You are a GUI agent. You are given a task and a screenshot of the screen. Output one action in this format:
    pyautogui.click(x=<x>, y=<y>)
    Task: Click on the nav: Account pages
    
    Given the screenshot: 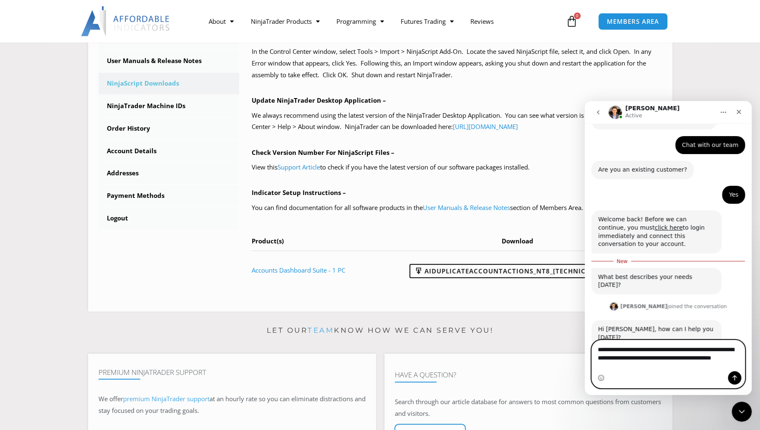 What is the action you would take?
    pyautogui.click(x=169, y=128)
    